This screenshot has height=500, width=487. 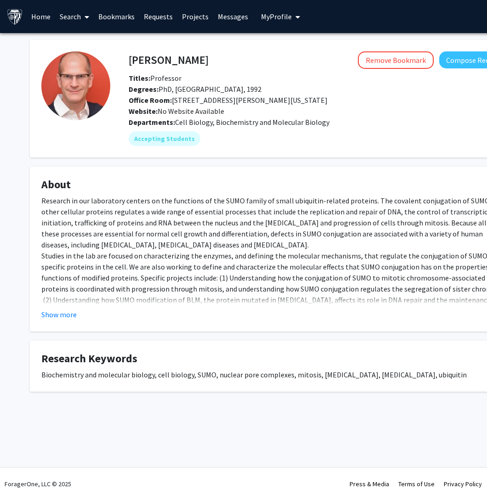 What do you see at coordinates (152, 122) in the screenshot?
I see `b: Departments:` at bounding box center [152, 122].